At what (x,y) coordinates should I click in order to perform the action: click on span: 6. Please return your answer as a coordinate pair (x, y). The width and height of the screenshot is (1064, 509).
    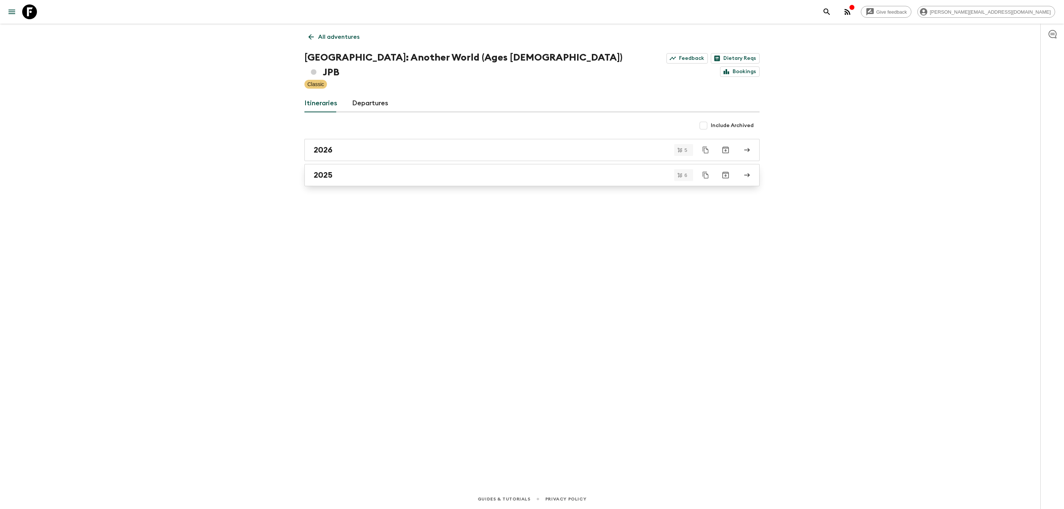
    Looking at the image, I should click on (686, 175).